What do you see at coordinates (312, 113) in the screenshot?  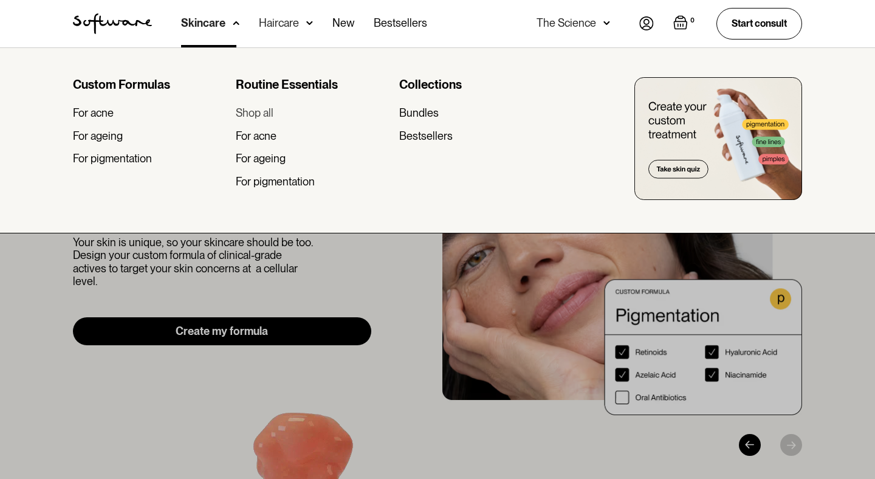 I see `a: Shop all` at bounding box center [312, 113].